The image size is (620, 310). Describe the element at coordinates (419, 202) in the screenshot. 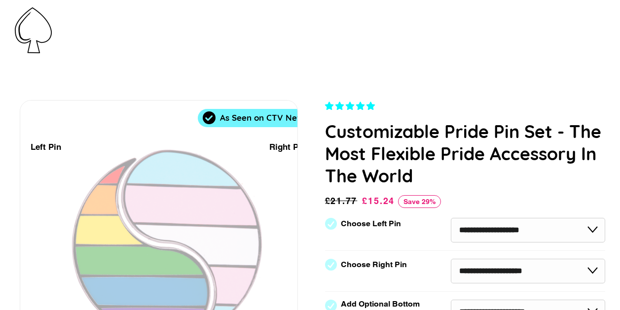

I see `span: Save 29%` at that location.